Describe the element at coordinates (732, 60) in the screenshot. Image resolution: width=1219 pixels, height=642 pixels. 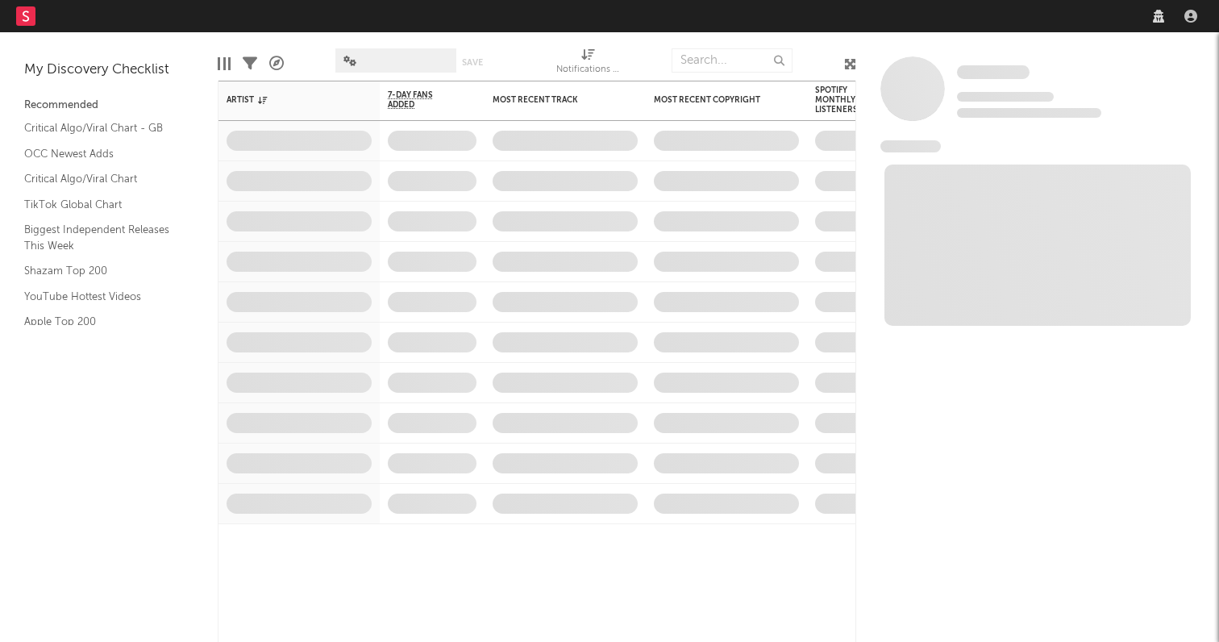
I see `input: Search...` at that location.